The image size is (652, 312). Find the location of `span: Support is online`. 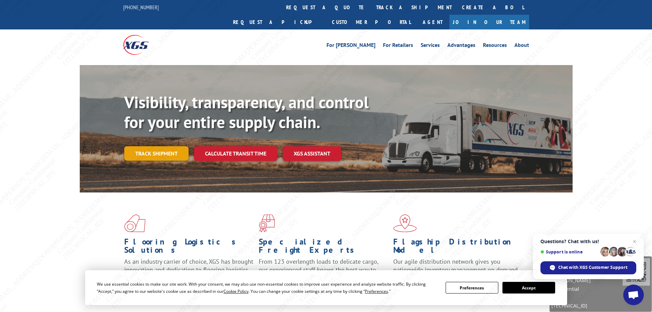

span: Support is online is located at coordinates (569, 251).